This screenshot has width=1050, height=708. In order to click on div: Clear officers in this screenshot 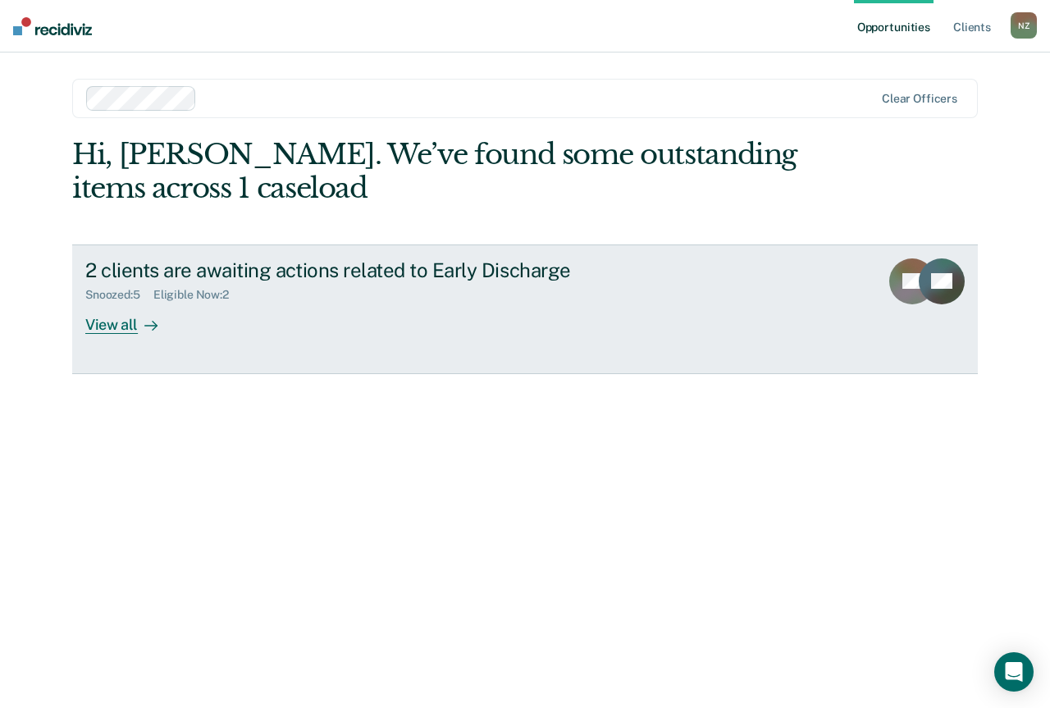, I will do `click(920, 98)`.